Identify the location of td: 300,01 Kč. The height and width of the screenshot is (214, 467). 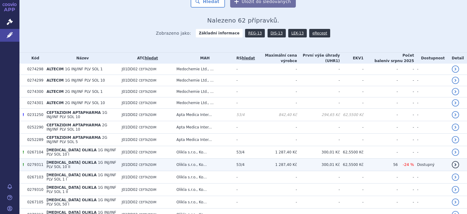
(318, 164).